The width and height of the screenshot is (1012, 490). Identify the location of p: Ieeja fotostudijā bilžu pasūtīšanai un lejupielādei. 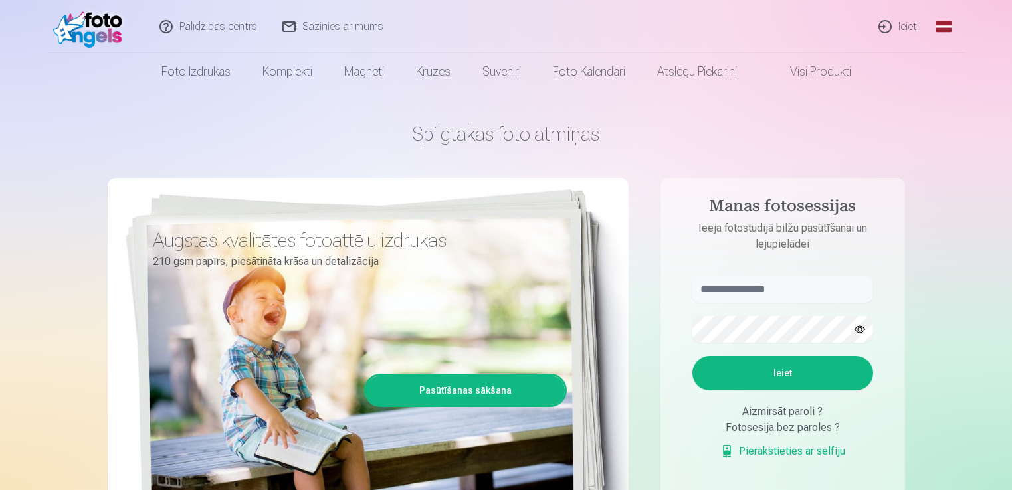
(782, 236).